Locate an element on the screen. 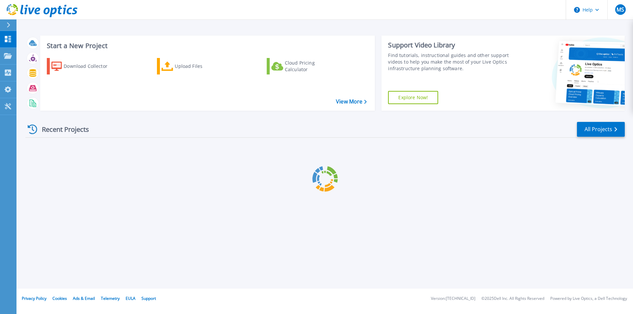 Image resolution: width=633 pixels, height=314 pixels. div: Support Video Library is located at coordinates (450, 45).